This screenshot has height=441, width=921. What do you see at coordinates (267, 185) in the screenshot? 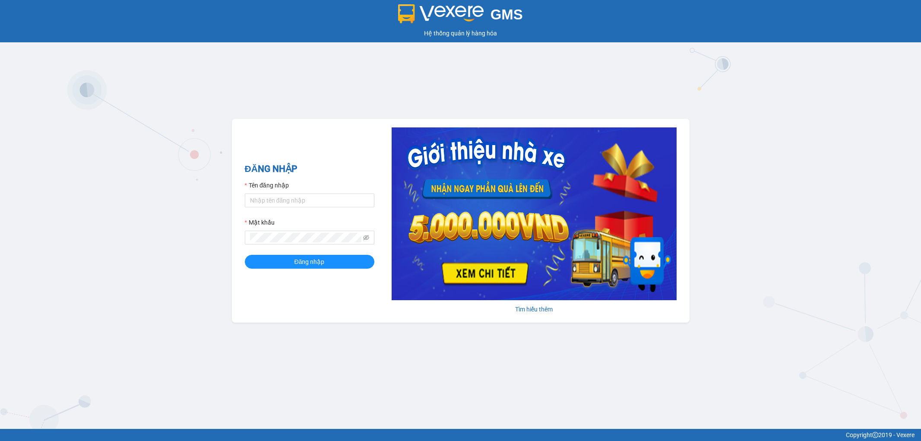
I see `label: Tên đăng nhập` at bounding box center [267, 185].